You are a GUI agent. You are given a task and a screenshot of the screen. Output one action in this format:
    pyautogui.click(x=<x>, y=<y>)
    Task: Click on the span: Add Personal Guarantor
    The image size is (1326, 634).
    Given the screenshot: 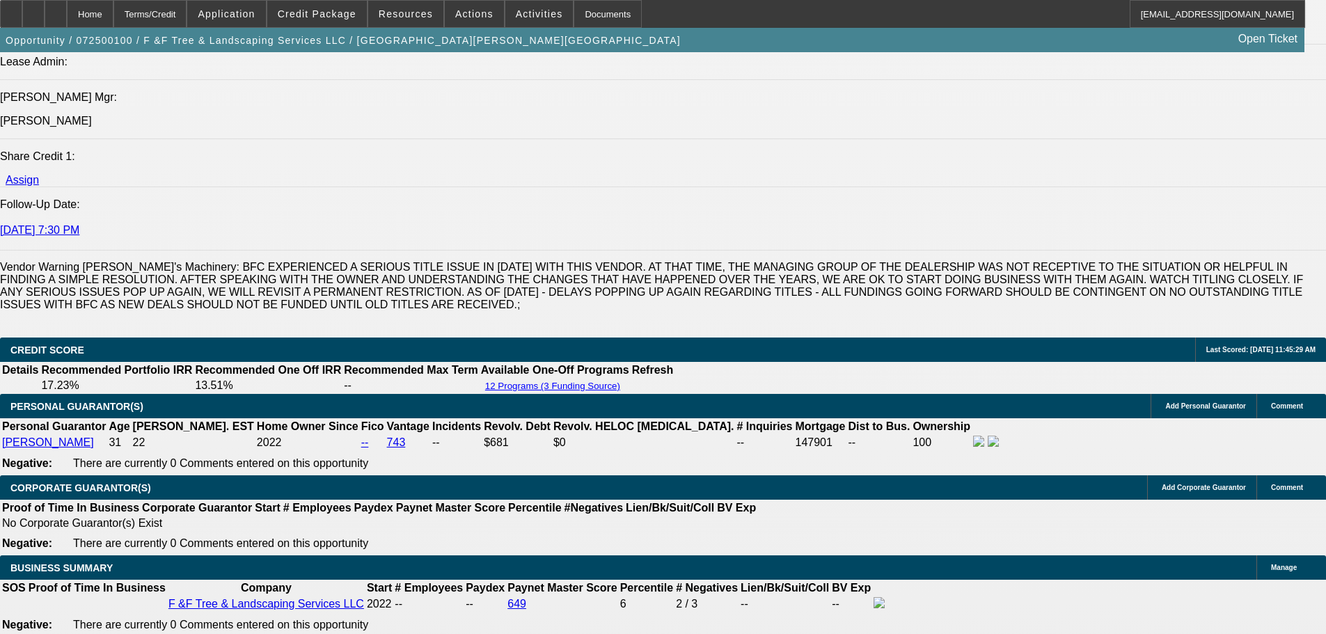 What is the action you would take?
    pyautogui.click(x=1205, y=406)
    